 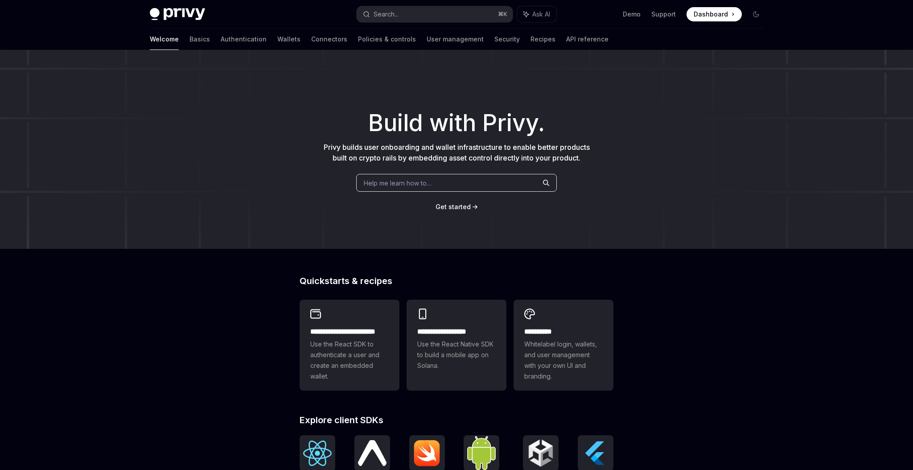 What do you see at coordinates (663, 14) in the screenshot?
I see `a: Support` at bounding box center [663, 14].